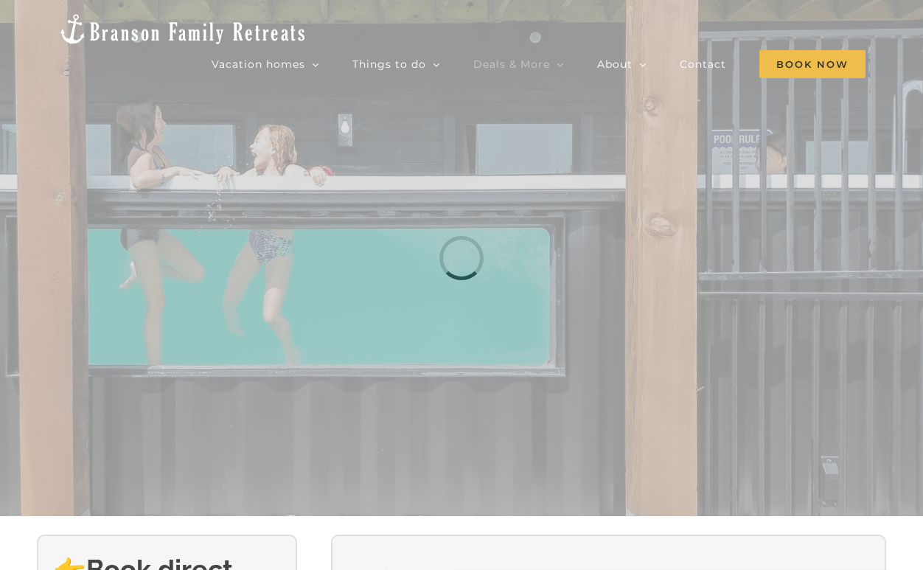 The width and height of the screenshot is (923, 570). I want to click on a: Vacation homes, so click(265, 64).